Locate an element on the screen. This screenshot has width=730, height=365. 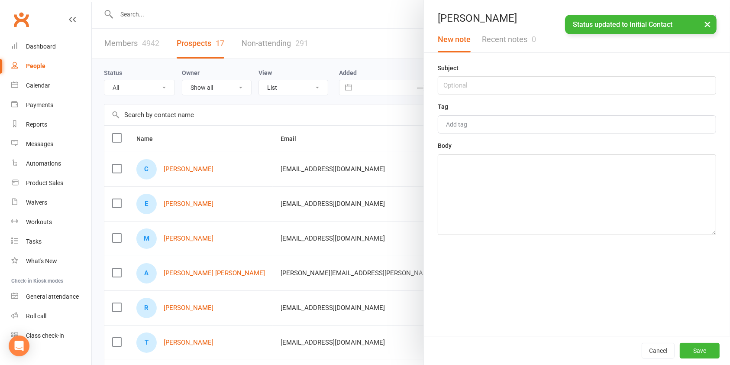
button: New note is located at coordinates (454, 39).